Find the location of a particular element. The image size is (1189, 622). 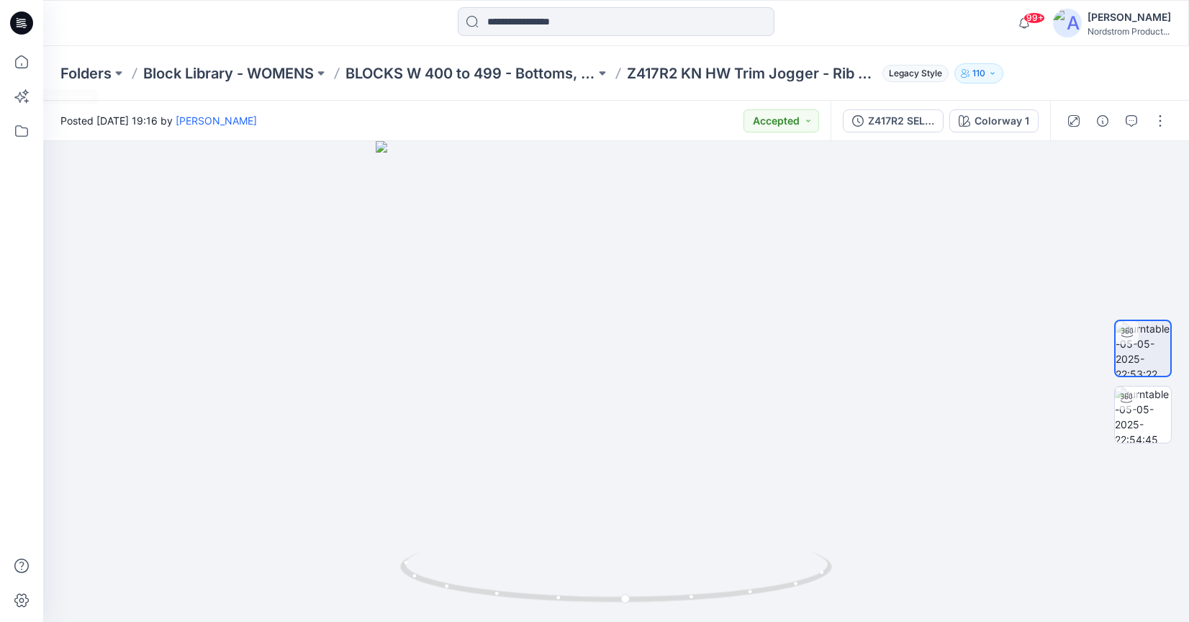

span: Legacy Style is located at coordinates (916, 73).